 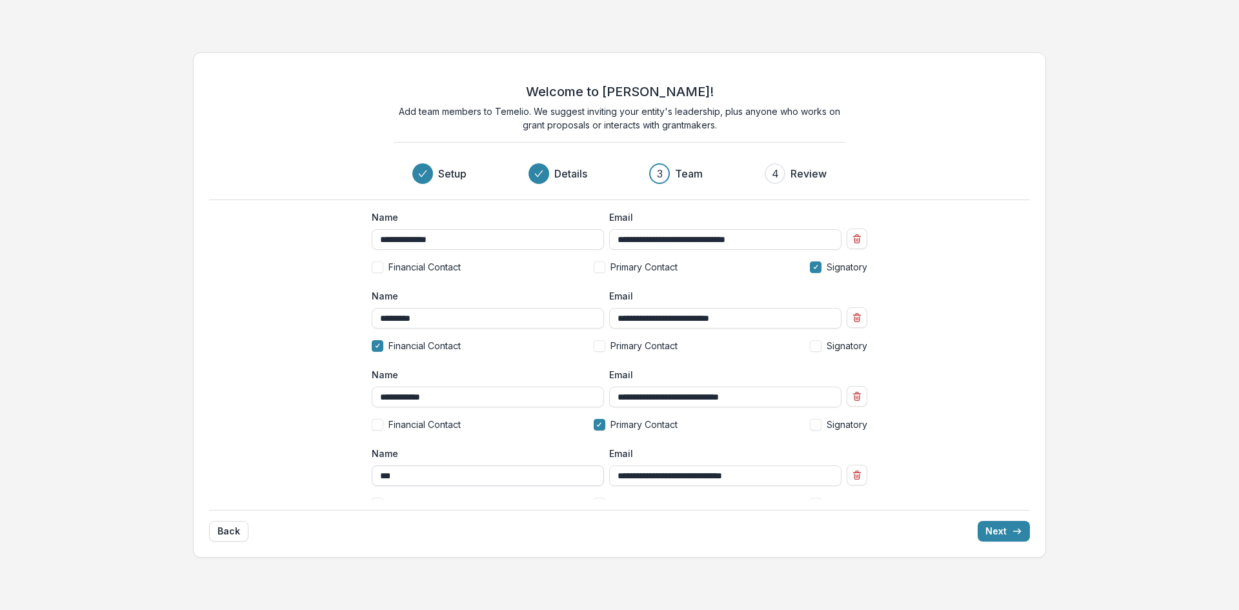 I want to click on div: 3, so click(x=660, y=174).